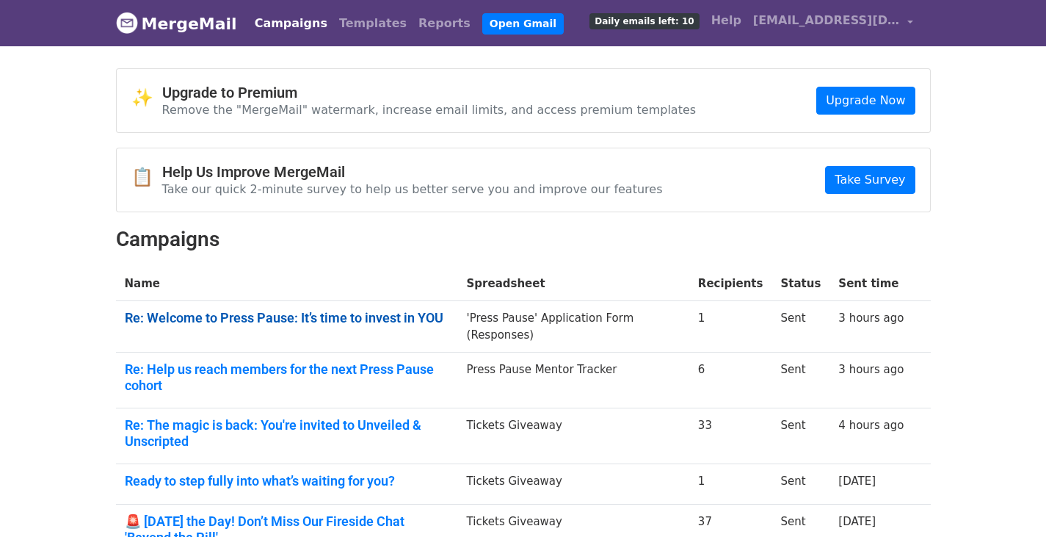 This screenshot has height=537, width=1046. I want to click on td: Press Pause Mentor Tracker, so click(573, 380).